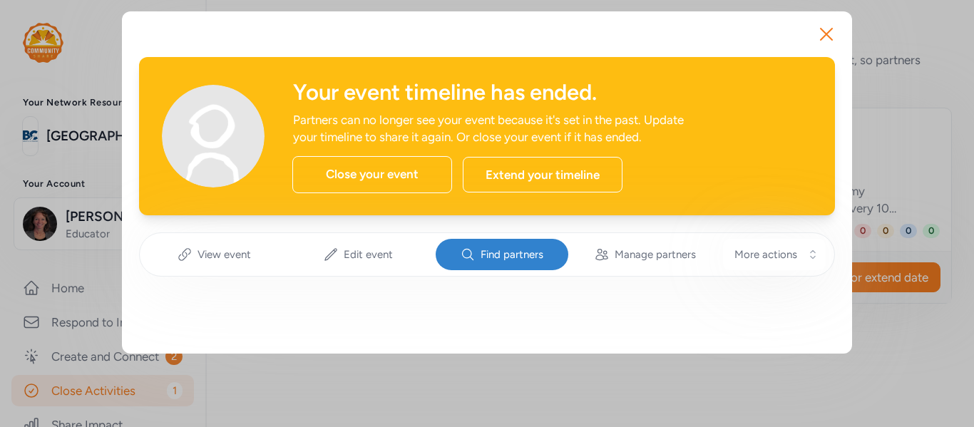 This screenshot has width=974, height=427. Describe the element at coordinates (774, 255) in the screenshot. I see `button: More actions` at that location.